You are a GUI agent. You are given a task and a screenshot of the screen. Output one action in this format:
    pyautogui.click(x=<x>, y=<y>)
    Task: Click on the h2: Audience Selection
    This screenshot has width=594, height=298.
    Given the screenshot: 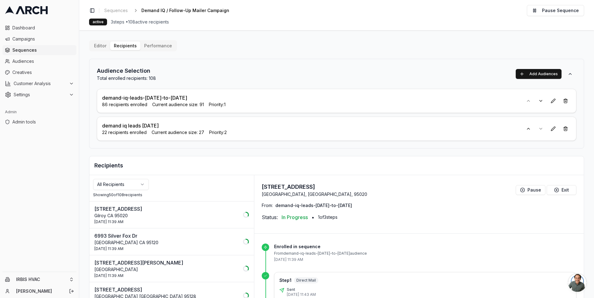 What is the action you would take?
    pyautogui.click(x=126, y=71)
    